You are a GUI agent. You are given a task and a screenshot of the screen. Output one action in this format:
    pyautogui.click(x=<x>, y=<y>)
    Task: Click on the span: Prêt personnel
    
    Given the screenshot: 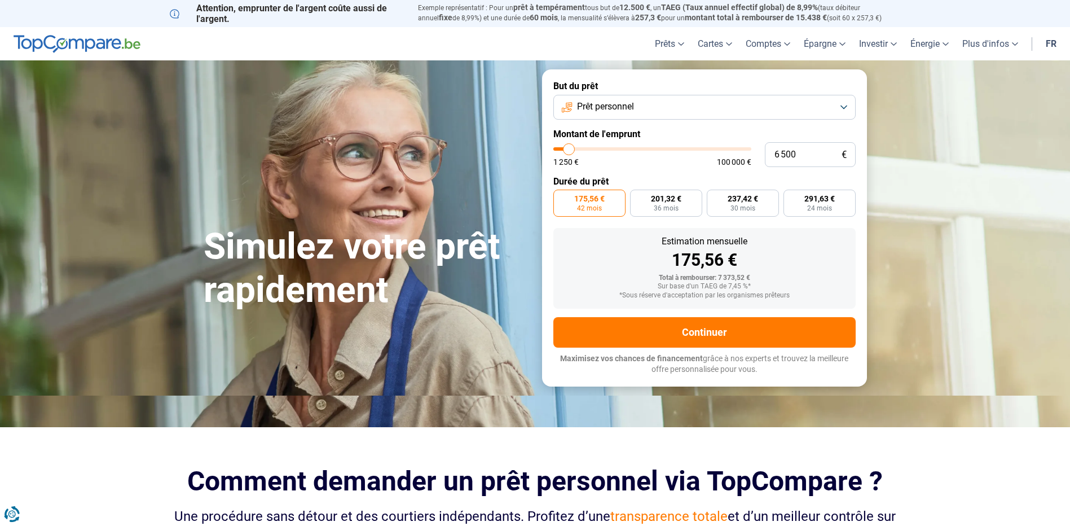 What is the action you would take?
    pyautogui.click(x=605, y=107)
    